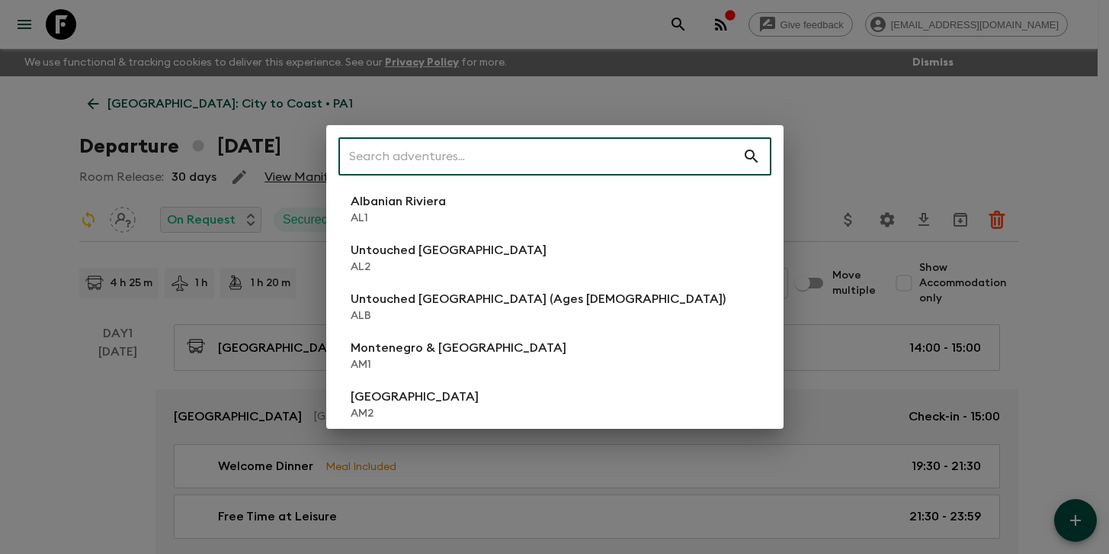 The image size is (1109, 554). I want to click on p: AM2, so click(415, 413).